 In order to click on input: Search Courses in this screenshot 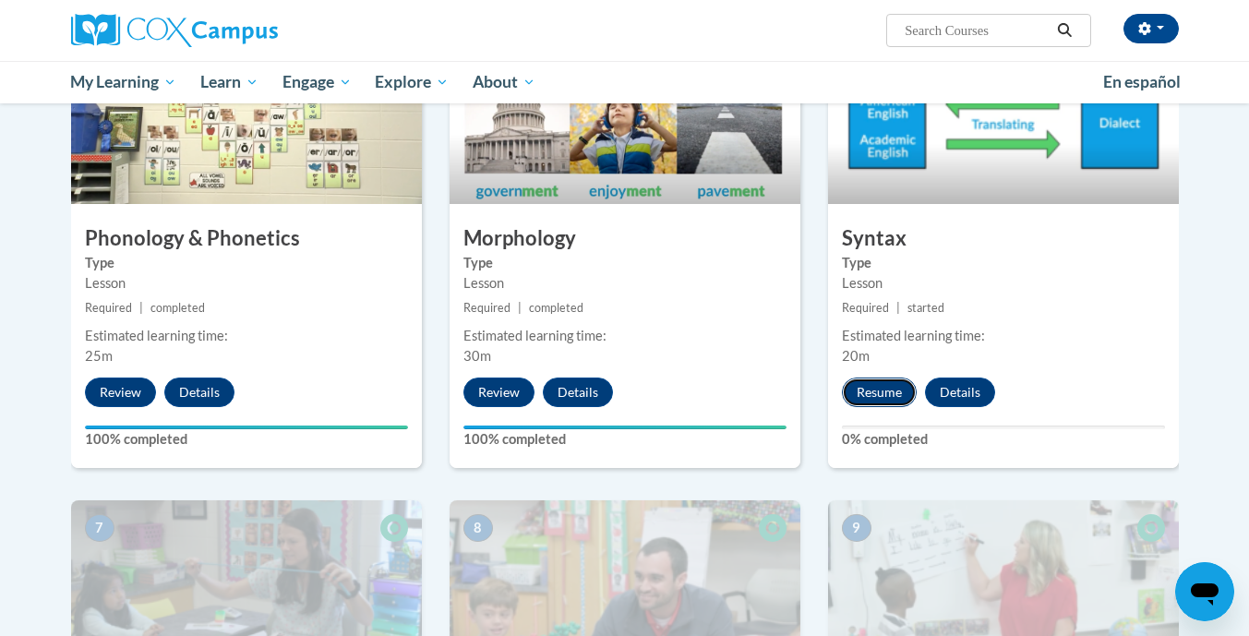, I will do `click(977, 30)`.